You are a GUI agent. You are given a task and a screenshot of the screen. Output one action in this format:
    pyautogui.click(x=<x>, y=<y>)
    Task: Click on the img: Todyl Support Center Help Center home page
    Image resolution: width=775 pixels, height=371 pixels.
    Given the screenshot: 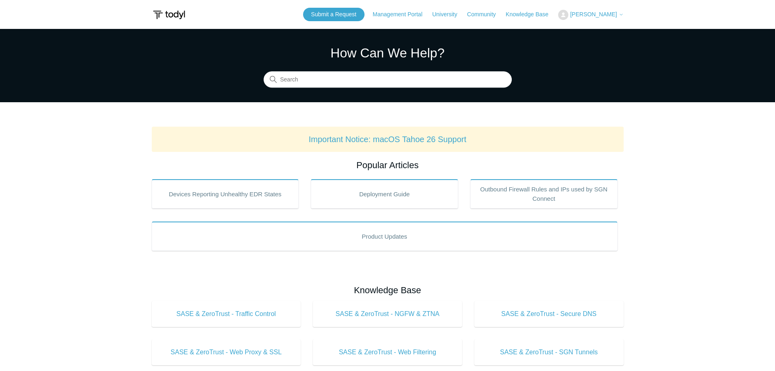 What is the action you would take?
    pyautogui.click(x=169, y=15)
    